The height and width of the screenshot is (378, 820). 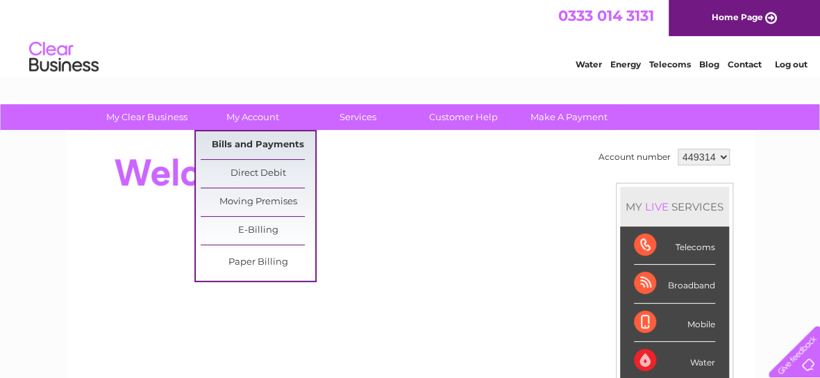 I want to click on a: Contact, so click(x=744, y=64).